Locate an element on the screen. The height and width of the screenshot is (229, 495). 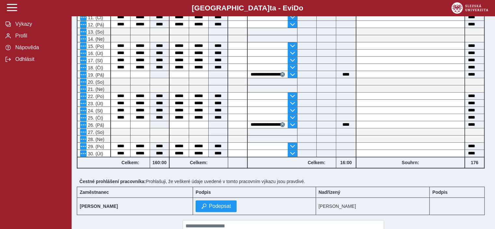
span: Výkazy is located at coordinates (40, 24).